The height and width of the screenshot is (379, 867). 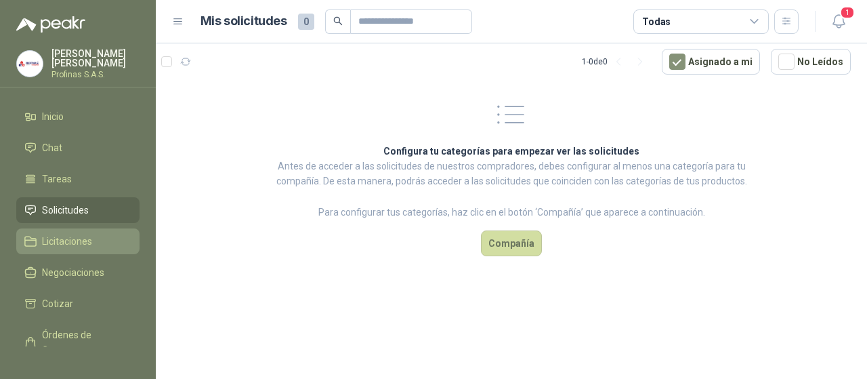 I want to click on a: Solicitudes, so click(x=78, y=210).